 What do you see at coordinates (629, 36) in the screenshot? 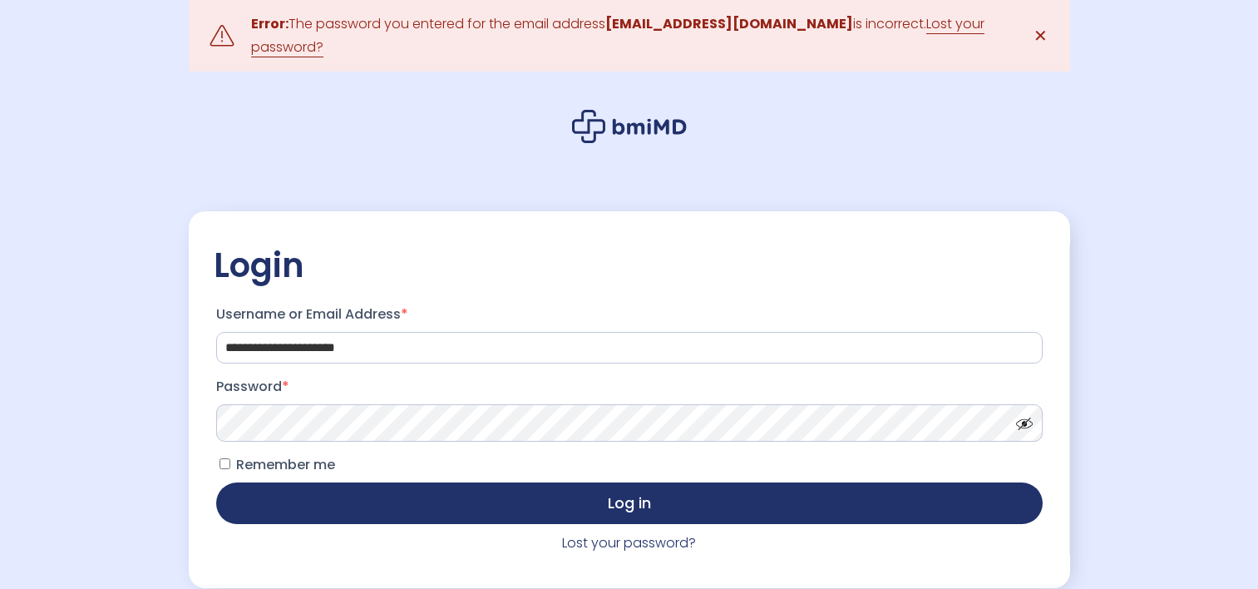
I see `div: The password you entered for the email address is incorrect.` at bounding box center [629, 36].